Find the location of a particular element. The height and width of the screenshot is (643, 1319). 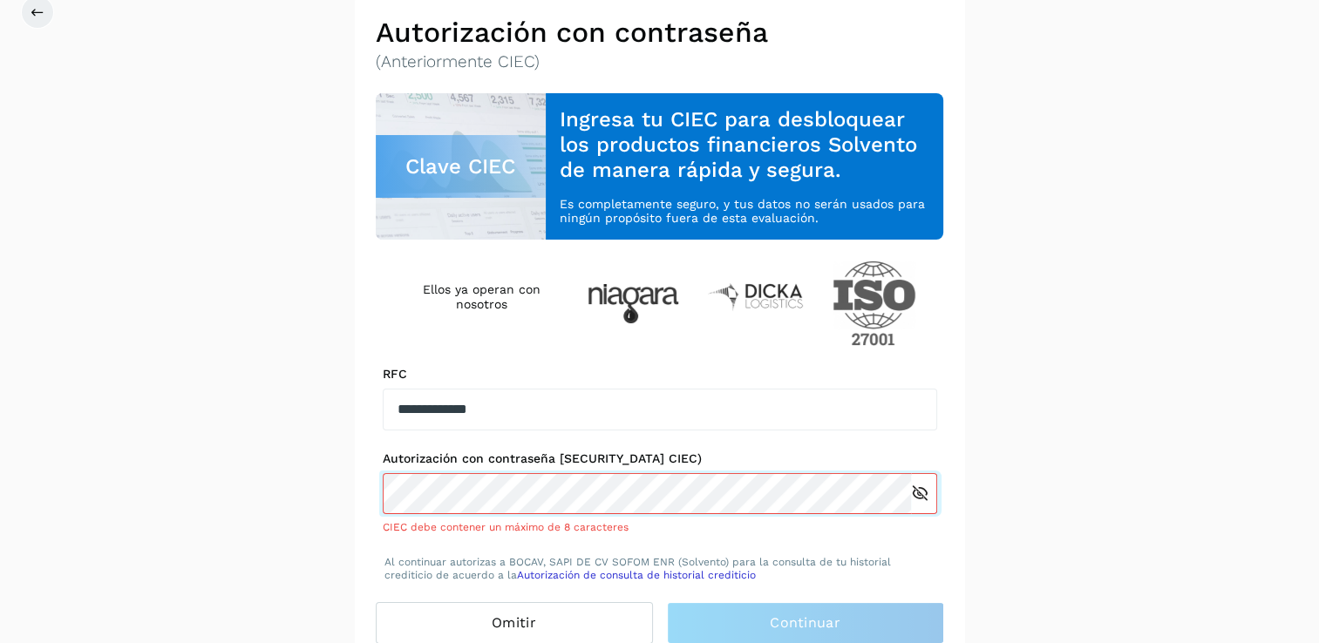

span: Omitir is located at coordinates (514, 623).